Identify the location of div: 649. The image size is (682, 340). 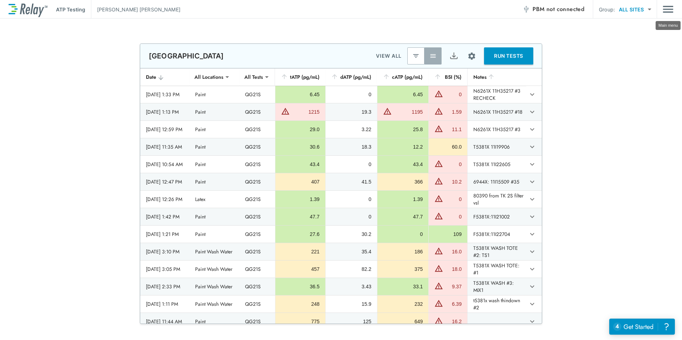
(403, 322).